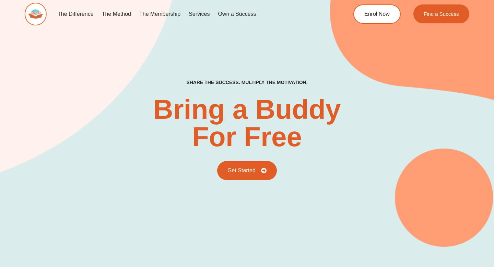  I want to click on a: The Membership, so click(160, 14).